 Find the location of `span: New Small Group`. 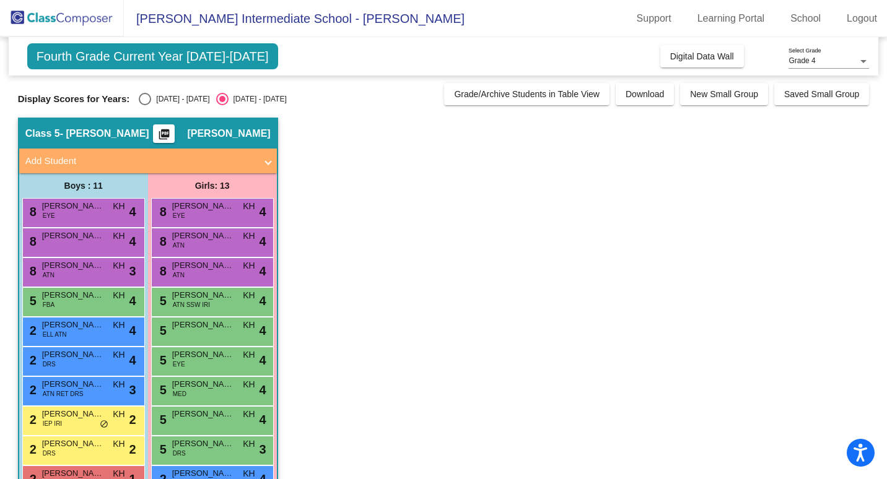

span: New Small Group is located at coordinates (724, 94).